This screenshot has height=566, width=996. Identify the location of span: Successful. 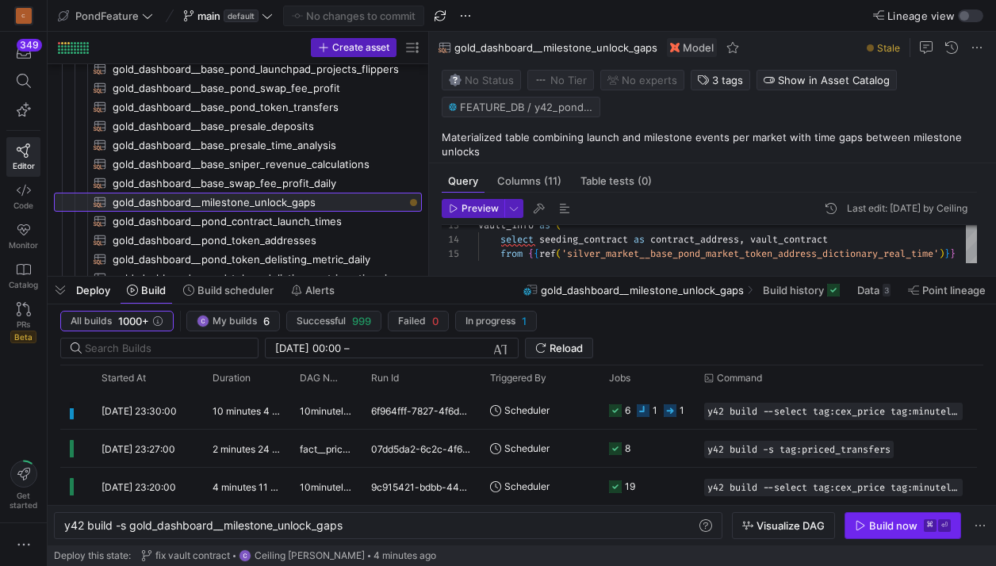
(321, 321).